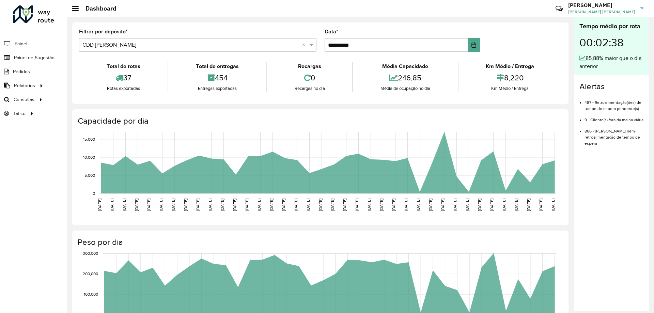 Image resolution: width=654 pixels, height=313 pixels. What do you see at coordinates (611, 26) in the screenshot?
I see `div: Tempo médio por rota` at bounding box center [611, 26].